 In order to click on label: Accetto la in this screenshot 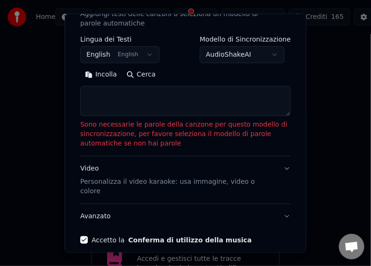, I will do `click(171, 240)`.